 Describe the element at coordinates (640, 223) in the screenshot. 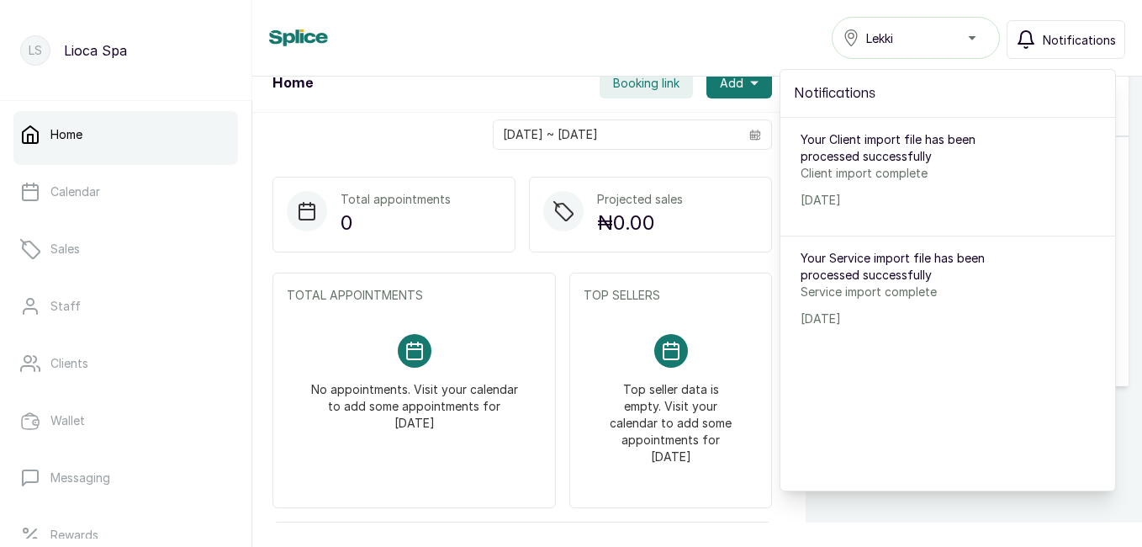

I see `p: ₦0.00` at that location.